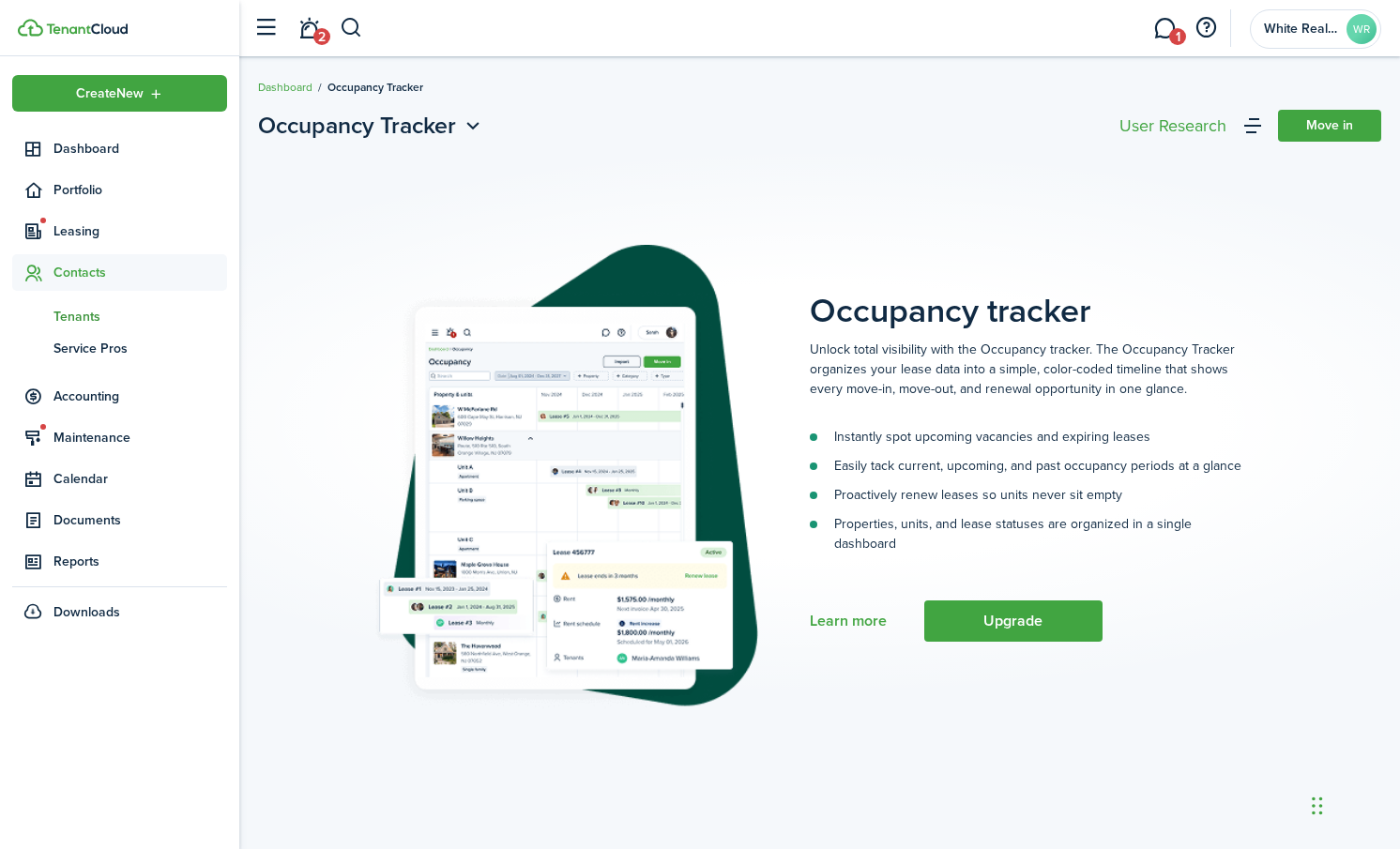  I want to click on span: Tenants, so click(139, 317).